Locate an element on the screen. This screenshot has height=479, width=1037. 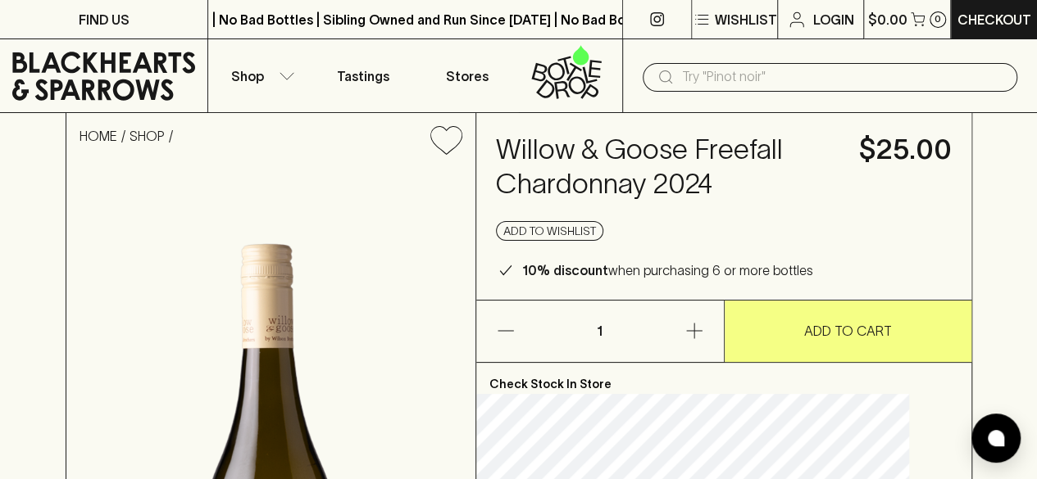
p: when purchasing 6 or more bottles is located at coordinates (667, 270).